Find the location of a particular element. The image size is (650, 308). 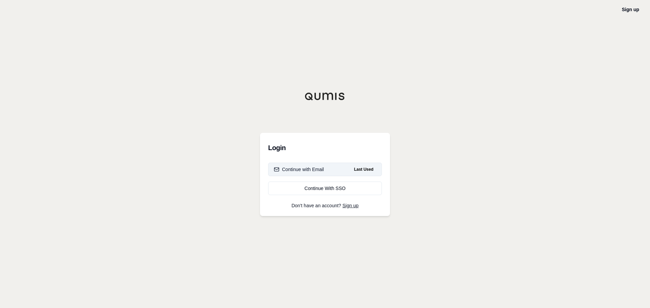

button: Continue with EmailLast Used is located at coordinates (325, 170).